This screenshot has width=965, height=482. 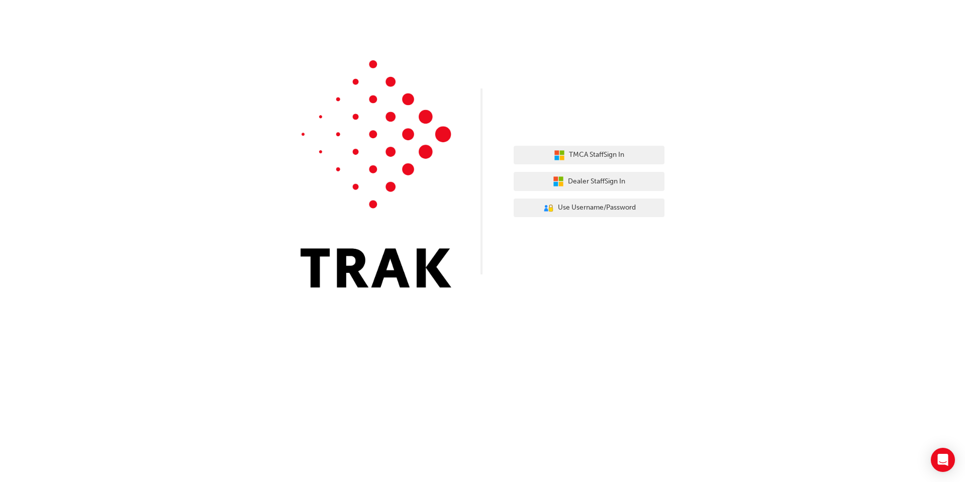 What do you see at coordinates (376, 174) in the screenshot?
I see `img: Trak` at bounding box center [376, 174].